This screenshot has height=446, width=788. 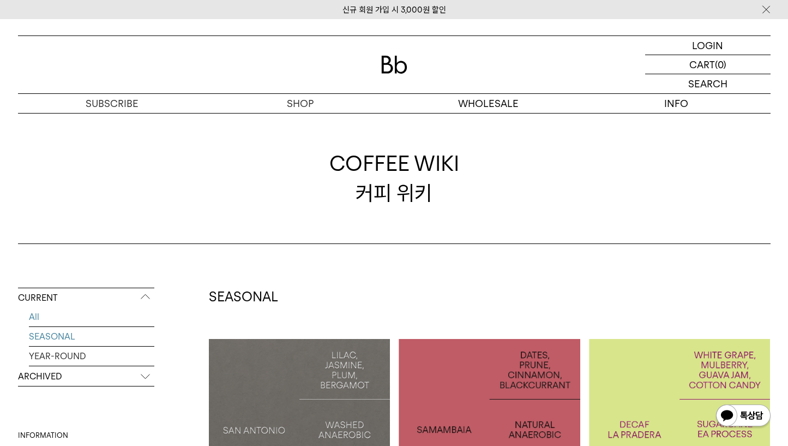 I want to click on p: CART, so click(x=702, y=64).